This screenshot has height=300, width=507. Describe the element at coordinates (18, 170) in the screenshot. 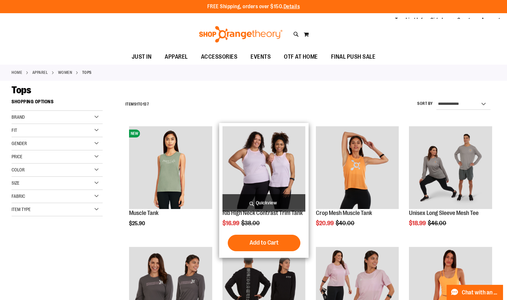

I see `span: Color` at that location.